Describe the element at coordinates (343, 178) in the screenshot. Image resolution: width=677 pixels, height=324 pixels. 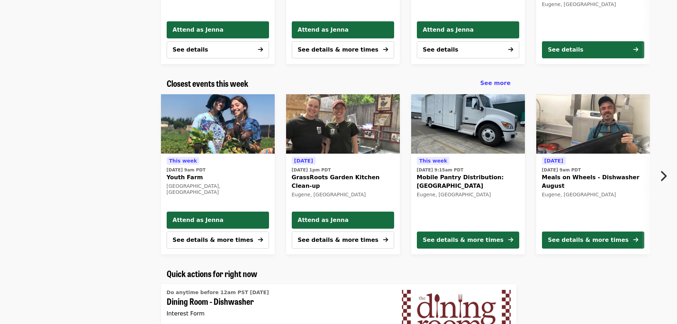
I see `a: See details for "GrassRoots Garden Kitchen Clean-up"` at that location.